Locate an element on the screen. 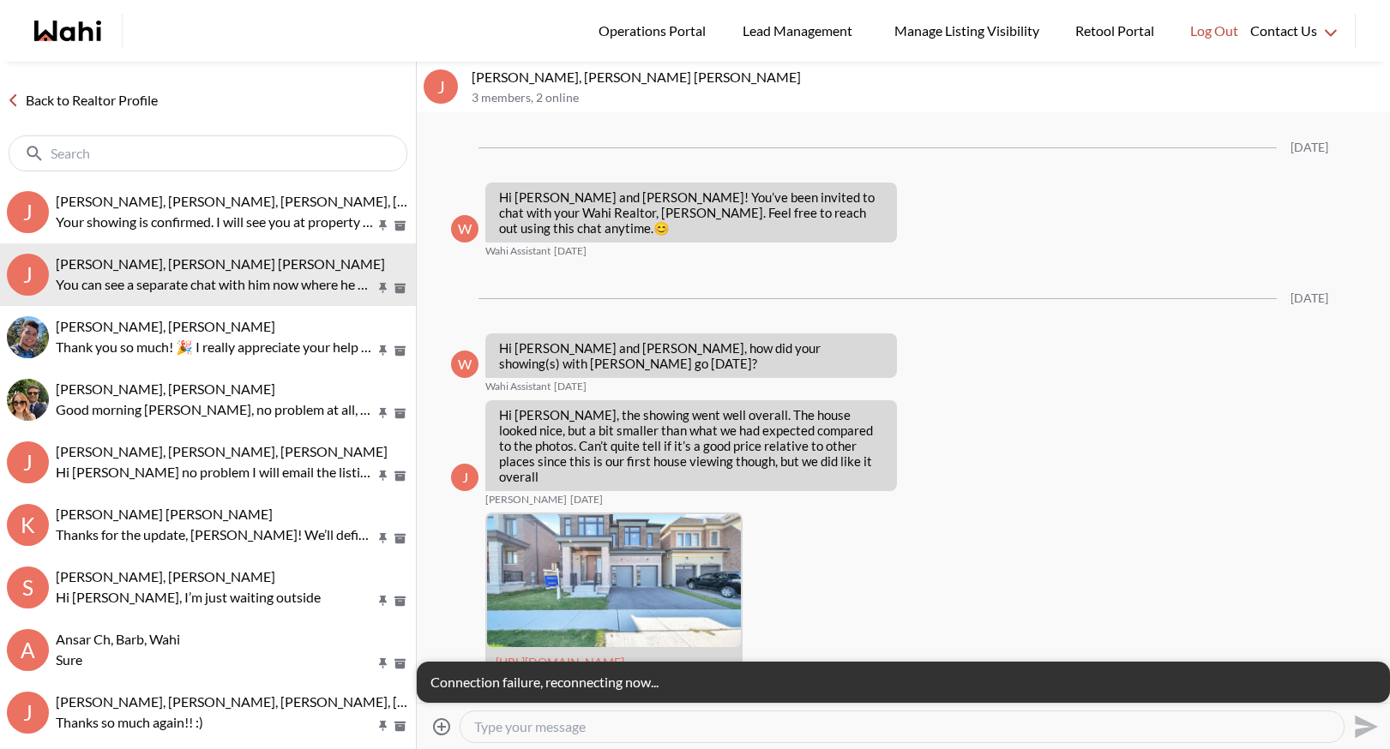 The width and height of the screenshot is (1390, 749). span: Log Out is located at coordinates (1214, 31).